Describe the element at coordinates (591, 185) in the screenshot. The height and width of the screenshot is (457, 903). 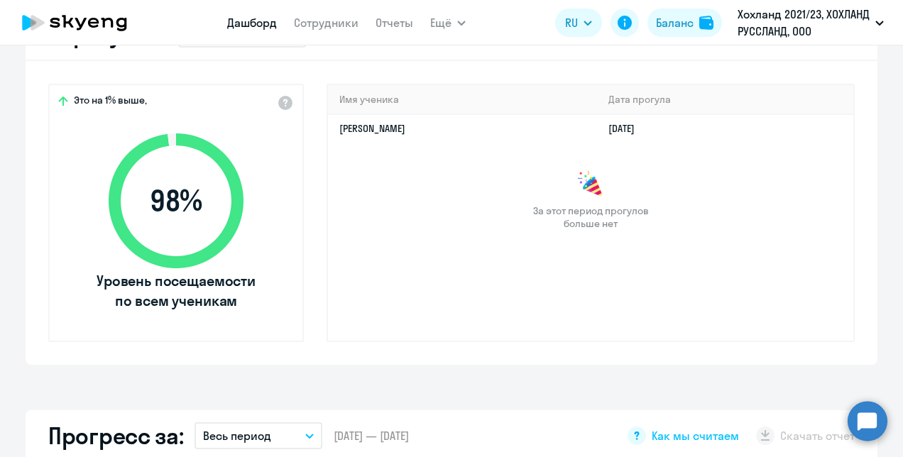
I see `img: congrats` at that location.